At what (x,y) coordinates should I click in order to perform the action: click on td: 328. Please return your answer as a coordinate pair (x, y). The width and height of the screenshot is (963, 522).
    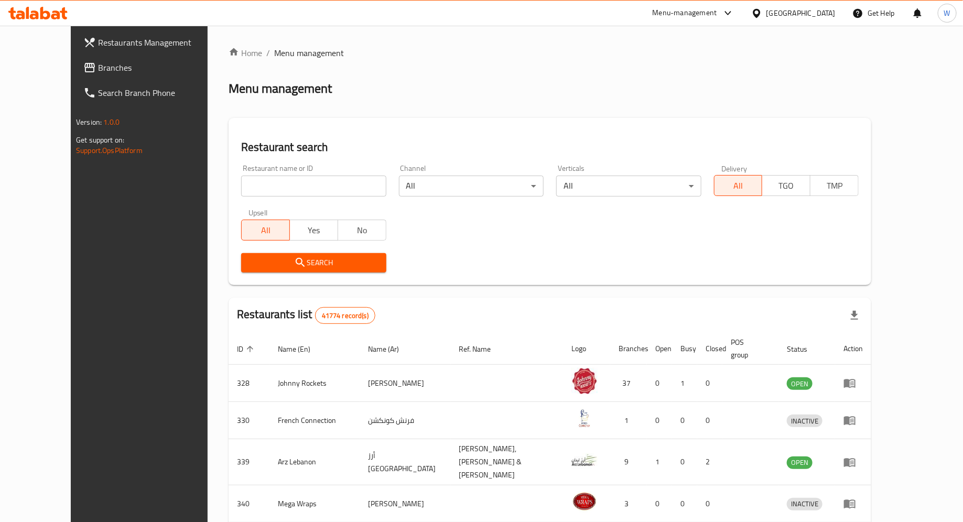
    Looking at the image, I should click on (249, 383).